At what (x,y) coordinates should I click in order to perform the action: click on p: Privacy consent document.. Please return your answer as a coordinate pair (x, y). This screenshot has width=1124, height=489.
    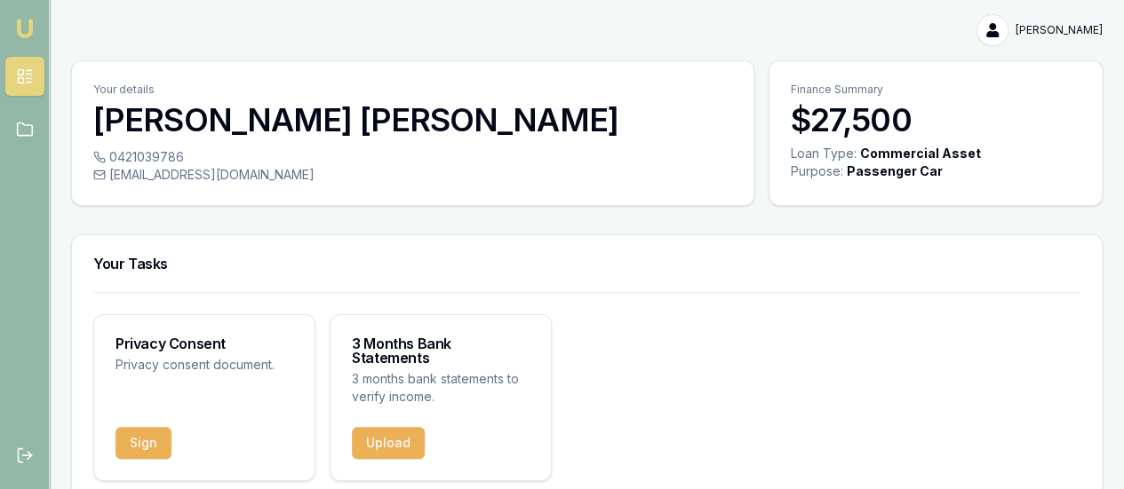
    Looking at the image, I should click on (204, 365).